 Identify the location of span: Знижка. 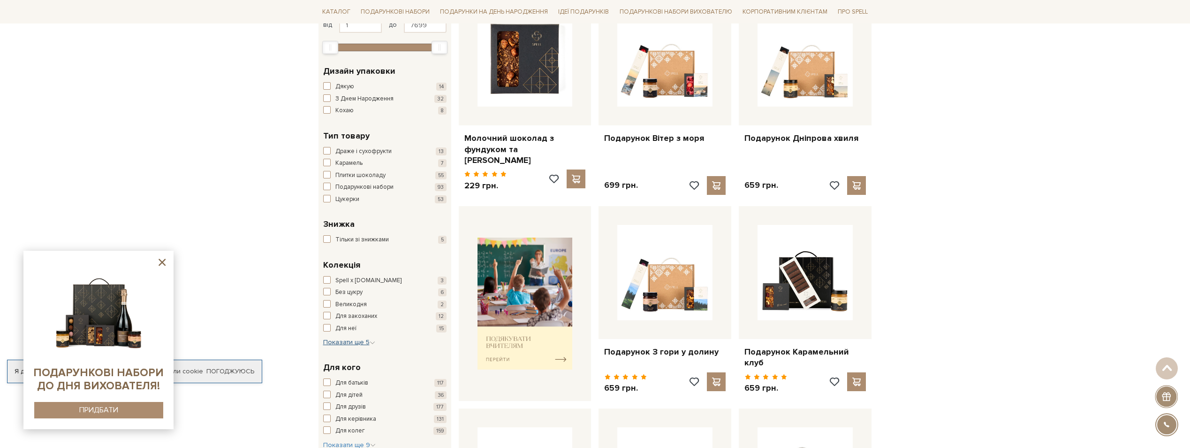
(339, 224).